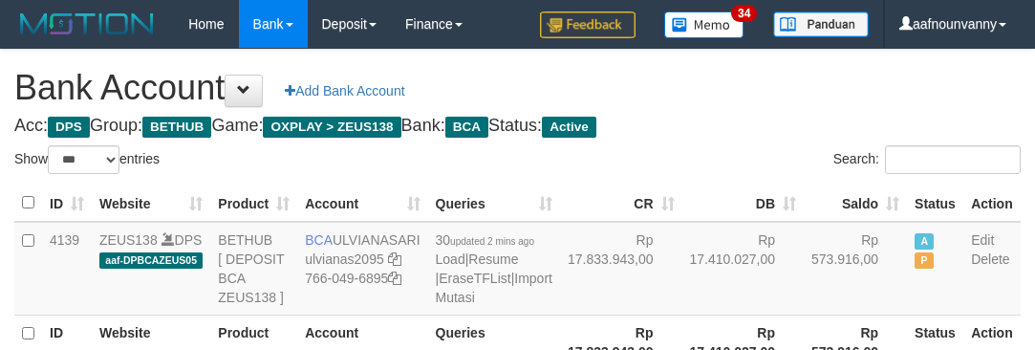 The image size is (1035, 350). I want to click on td: BETHUB [ DEPOSIT BCA ZEUS138 ], so click(253, 269).